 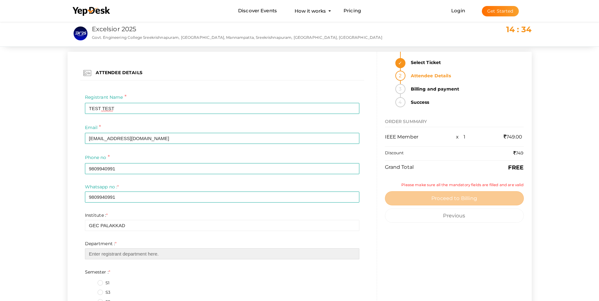 I want to click on span: 749.00, so click(x=513, y=137).